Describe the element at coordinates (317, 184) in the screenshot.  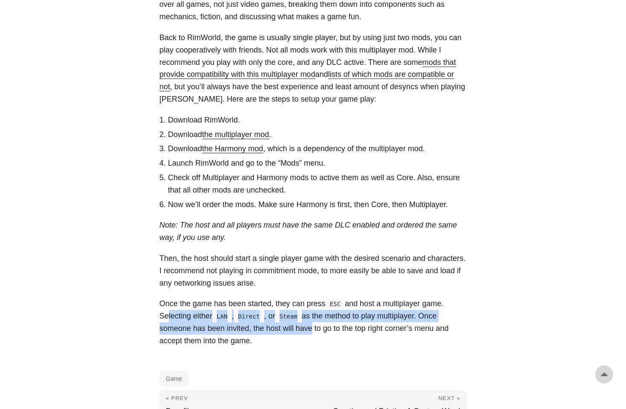
I see `li: Check off Multiplayer and Harmony mods to active them as well as Core. Also, ensure that all othe...` at that location.